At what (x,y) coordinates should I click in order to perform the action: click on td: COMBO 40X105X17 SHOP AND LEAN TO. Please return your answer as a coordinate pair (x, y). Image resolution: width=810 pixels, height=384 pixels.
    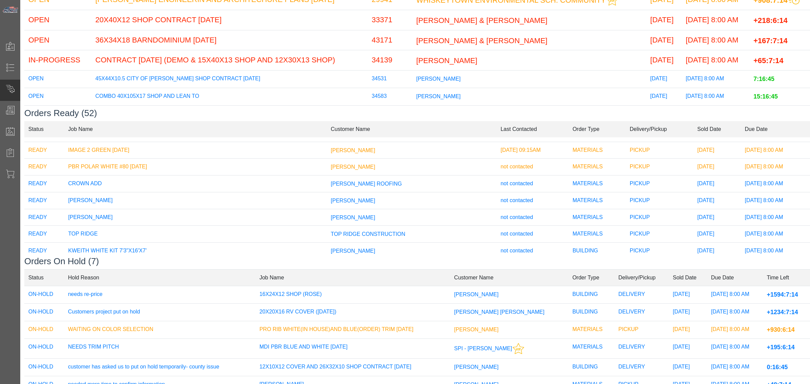
    Looking at the image, I should click on (229, 97).